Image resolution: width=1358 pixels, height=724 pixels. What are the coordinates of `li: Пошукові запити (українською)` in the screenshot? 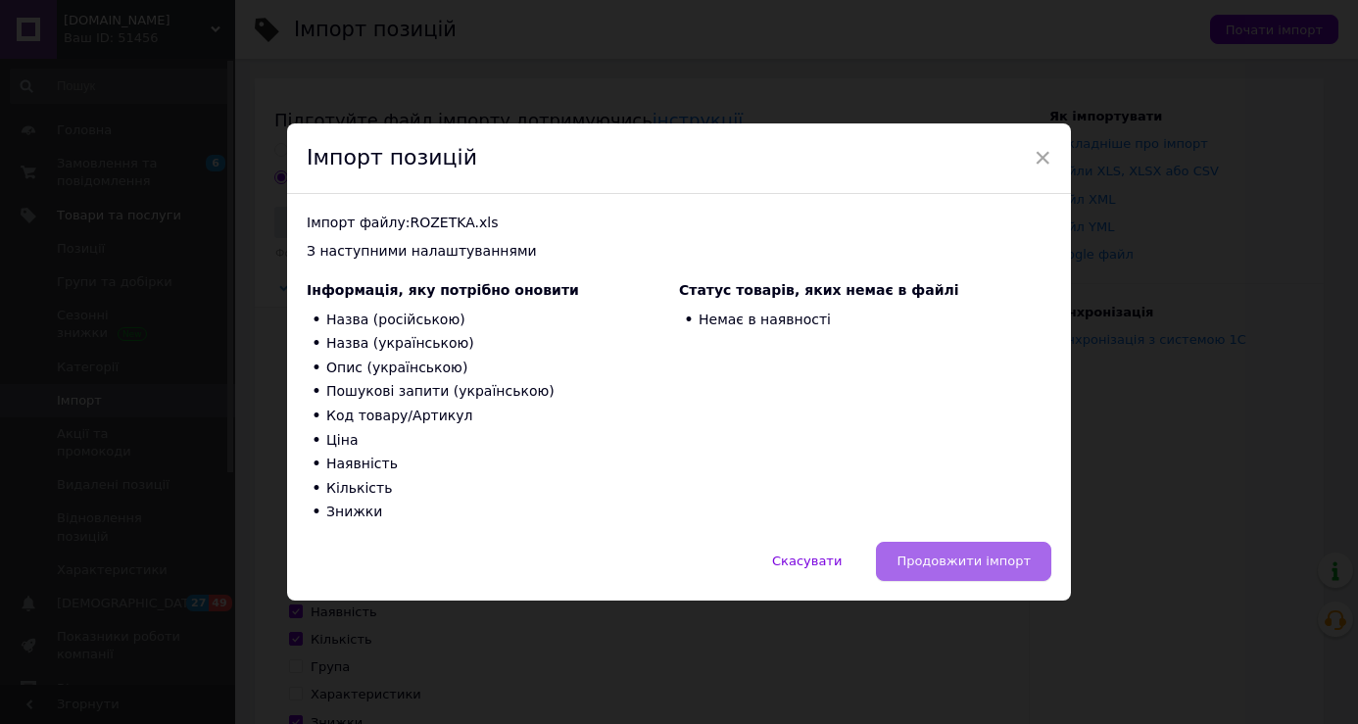 It's located at (493, 392).